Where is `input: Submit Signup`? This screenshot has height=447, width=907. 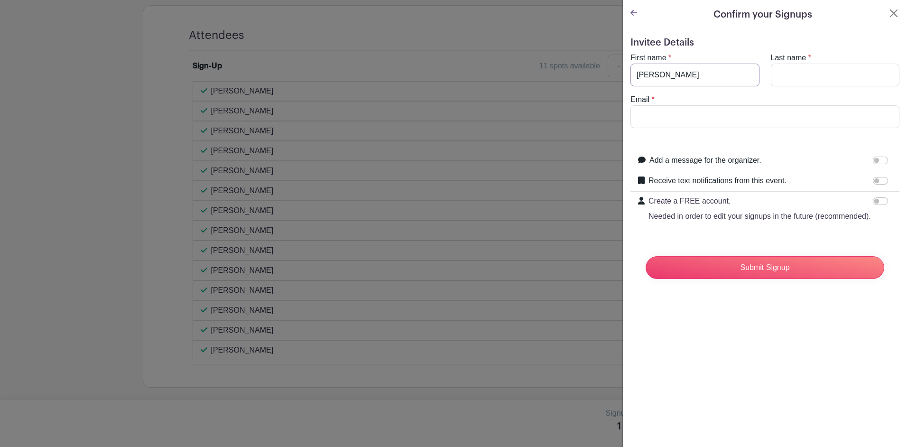 input: Submit Signup is located at coordinates (765, 268).